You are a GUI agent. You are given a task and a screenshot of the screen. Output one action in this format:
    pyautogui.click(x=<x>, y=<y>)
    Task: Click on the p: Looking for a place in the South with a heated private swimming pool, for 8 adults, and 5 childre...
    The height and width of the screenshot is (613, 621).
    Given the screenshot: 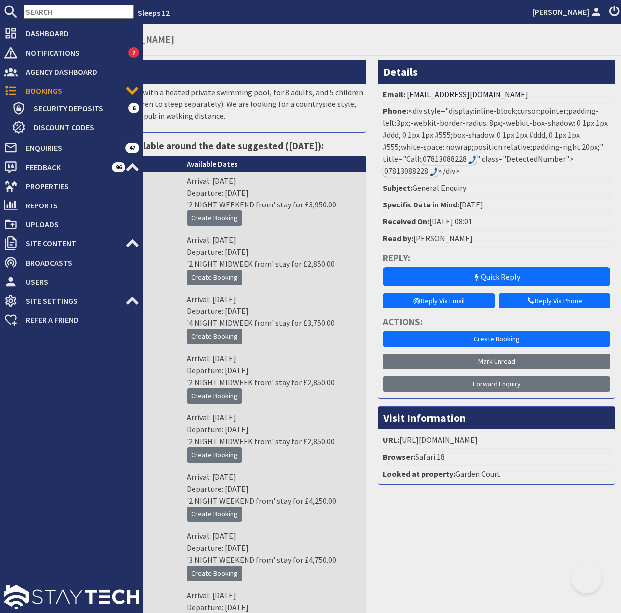 What is the action you would take?
    pyautogui.click(x=198, y=104)
    